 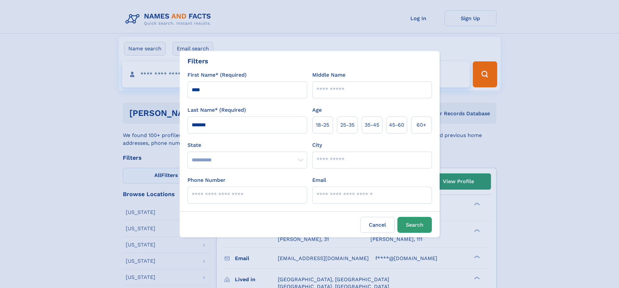 What do you see at coordinates (217, 110) in the screenshot?
I see `label: Last Name* (Required)` at bounding box center [217, 110].